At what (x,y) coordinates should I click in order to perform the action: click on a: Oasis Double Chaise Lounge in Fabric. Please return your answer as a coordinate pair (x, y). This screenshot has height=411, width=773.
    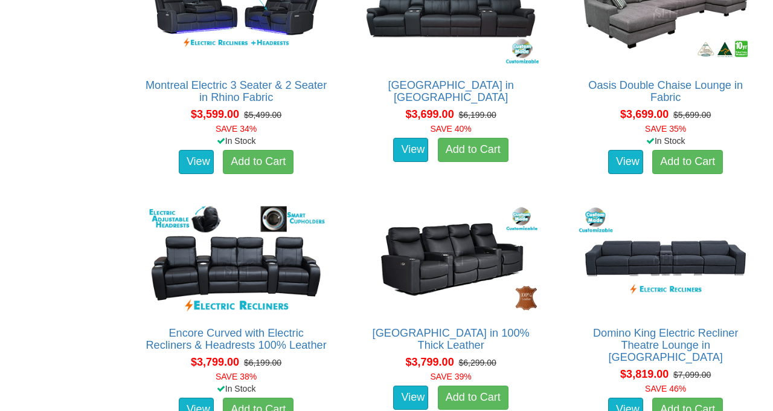
    Looking at the image, I should click on (665, 91).